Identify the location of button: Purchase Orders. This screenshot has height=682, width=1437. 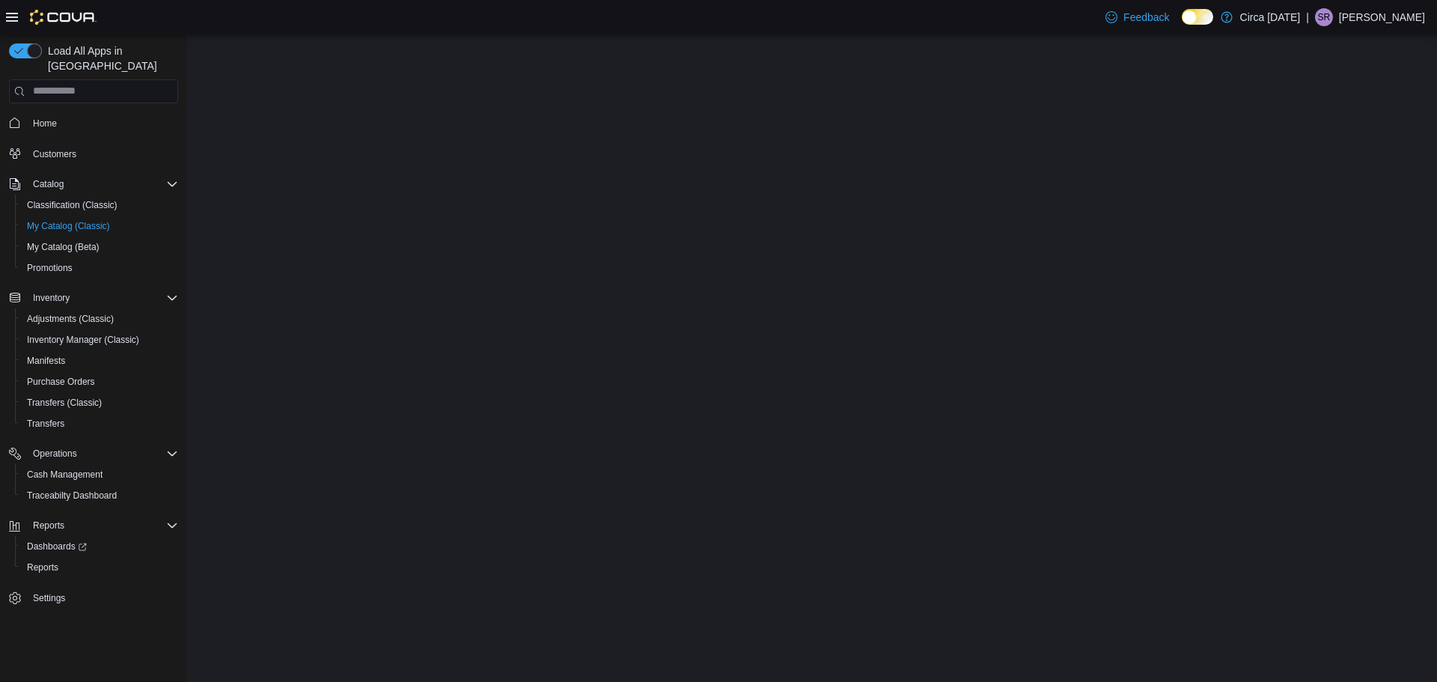
(100, 382).